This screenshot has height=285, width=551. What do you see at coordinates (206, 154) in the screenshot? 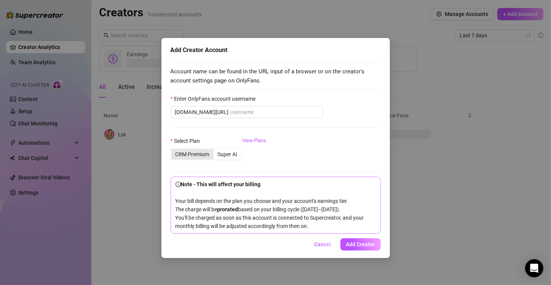
I see `div: segmented control` at bounding box center [206, 154].